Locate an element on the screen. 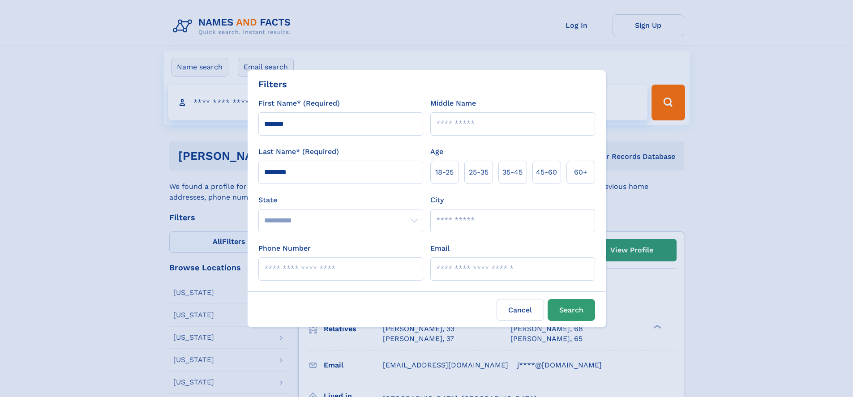 The height and width of the screenshot is (397, 853). span: 18‑25 is located at coordinates (444, 172).